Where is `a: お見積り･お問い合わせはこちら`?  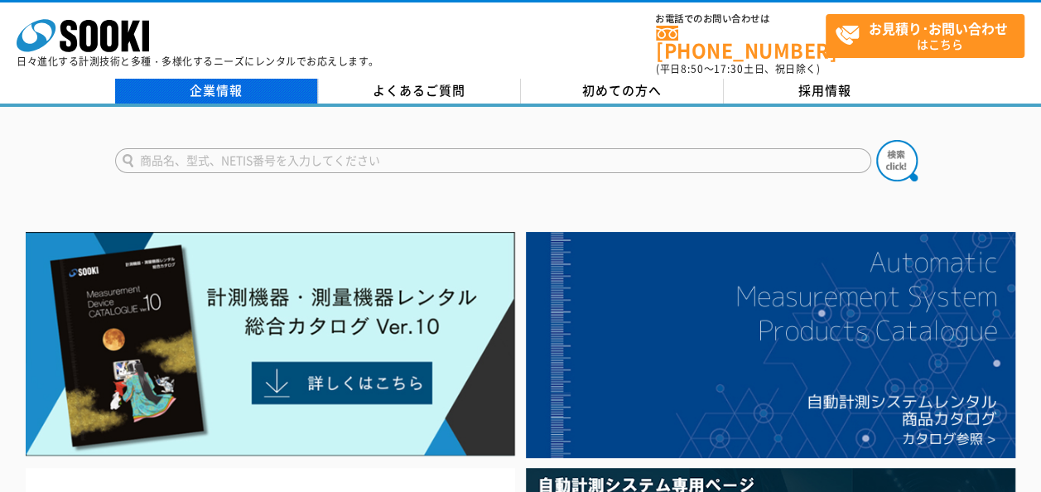 a: お見積り･お問い合わせはこちら is located at coordinates (925, 36).